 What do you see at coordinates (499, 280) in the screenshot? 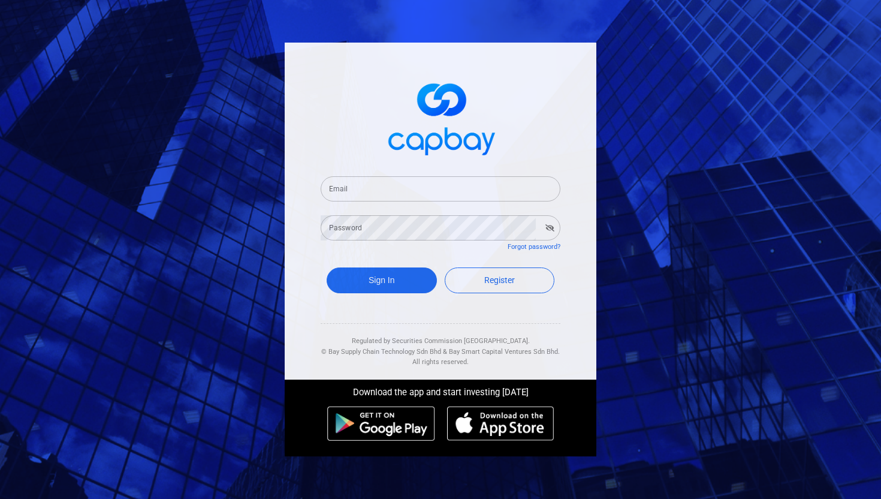
I see `span: Register` at bounding box center [499, 280].